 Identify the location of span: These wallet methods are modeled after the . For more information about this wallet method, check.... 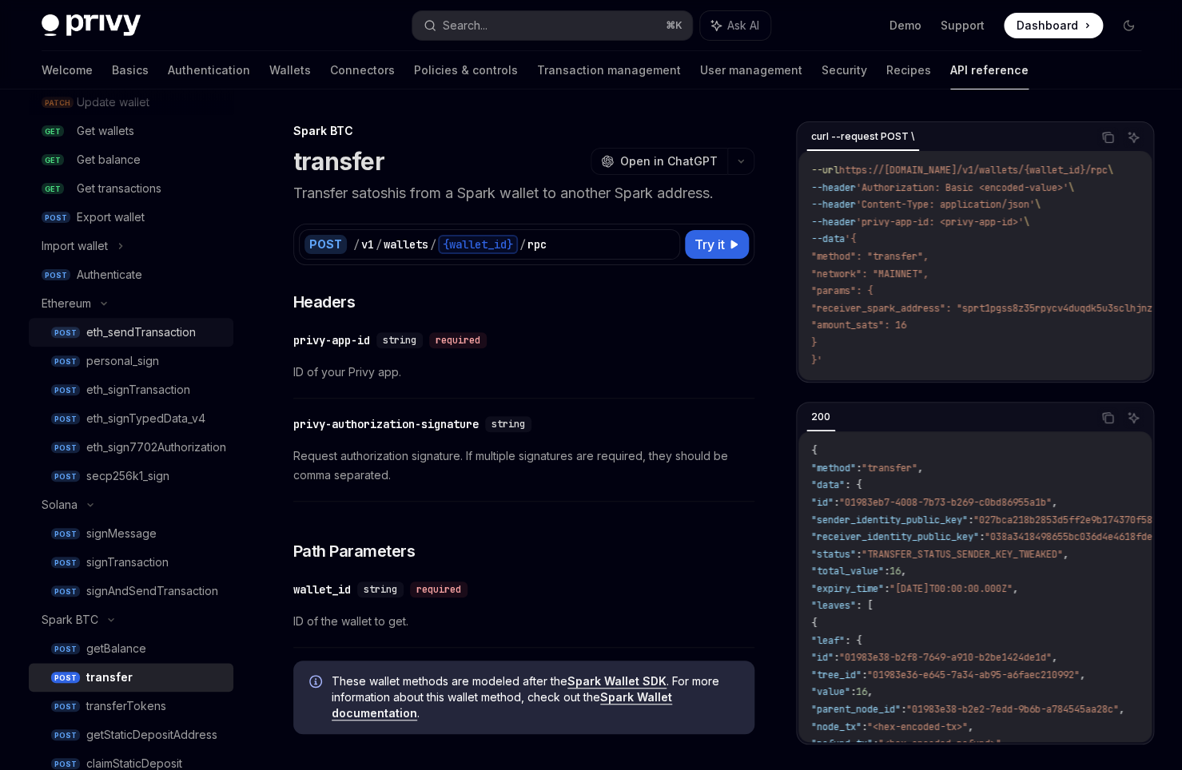
(534, 697).